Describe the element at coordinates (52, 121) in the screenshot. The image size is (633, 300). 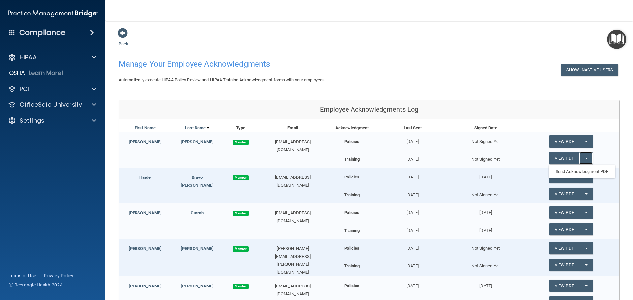
I see `a: Settings` at that location.